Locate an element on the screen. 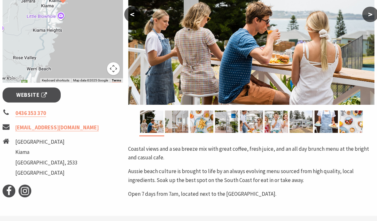  a: Website is located at coordinates (32, 95).